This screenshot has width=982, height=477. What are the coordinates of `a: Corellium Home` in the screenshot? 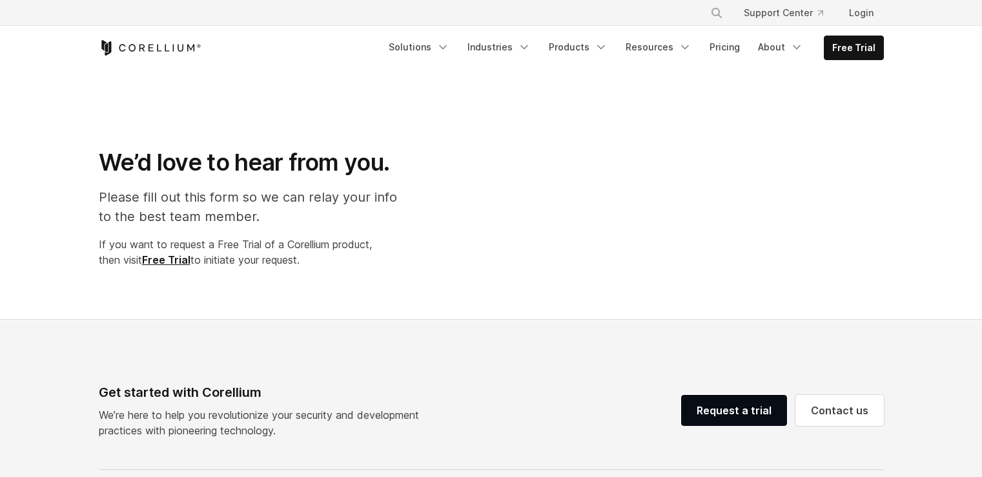 It's located at (150, 48).